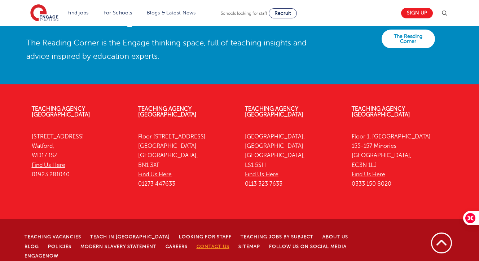 This screenshot has height=261, width=479. Describe the element at coordinates (335, 237) in the screenshot. I see `a: About Us` at that location.